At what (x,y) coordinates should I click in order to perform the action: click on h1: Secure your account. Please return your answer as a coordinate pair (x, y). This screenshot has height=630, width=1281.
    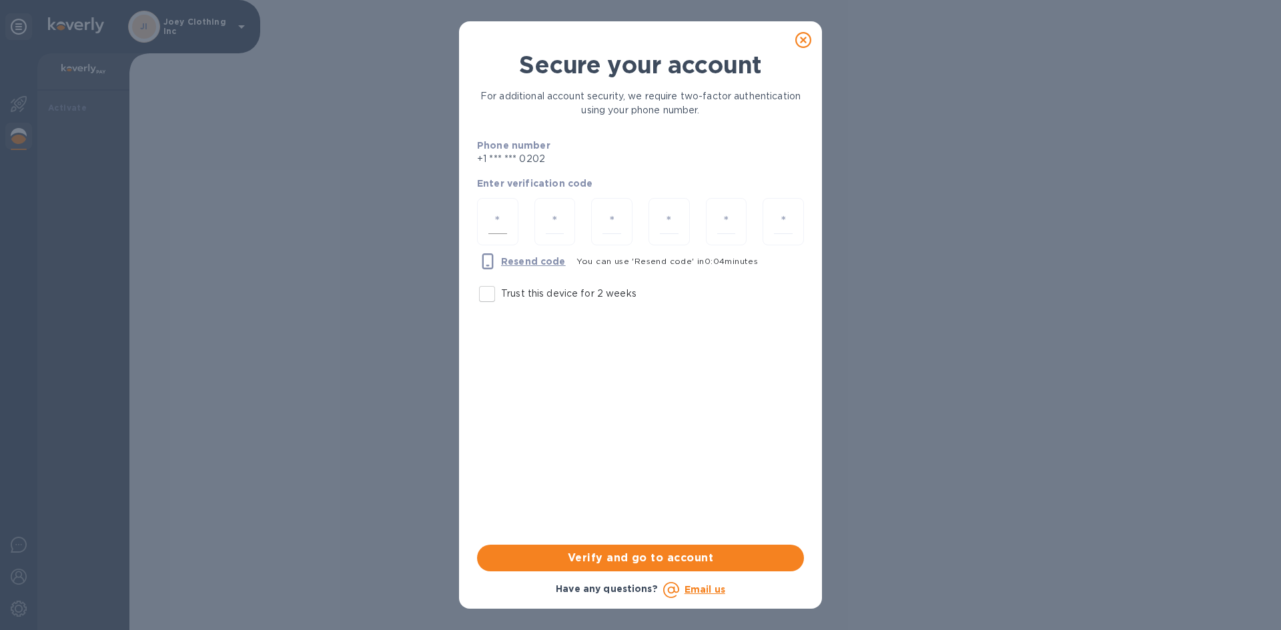
    Looking at the image, I should click on (640, 65).